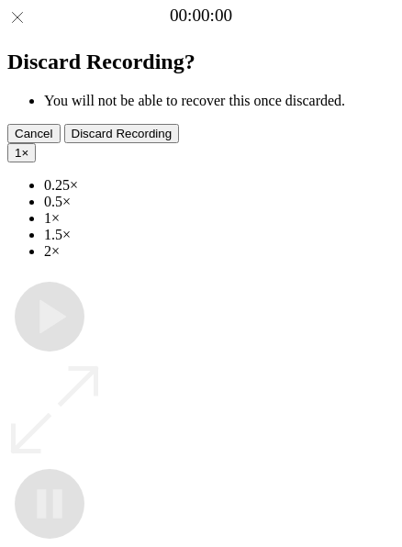 The image size is (402, 547). What do you see at coordinates (201, 61) in the screenshot?
I see `h2: Discard Recording?` at bounding box center [201, 61].